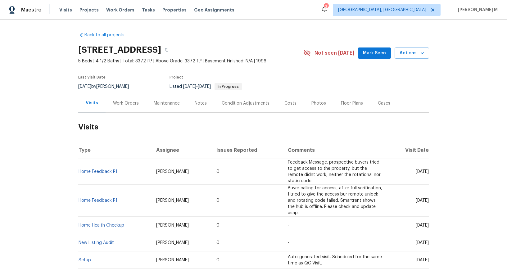  What do you see at coordinates (148, 10) in the screenshot?
I see `span: Tasks` at bounding box center [148, 10].